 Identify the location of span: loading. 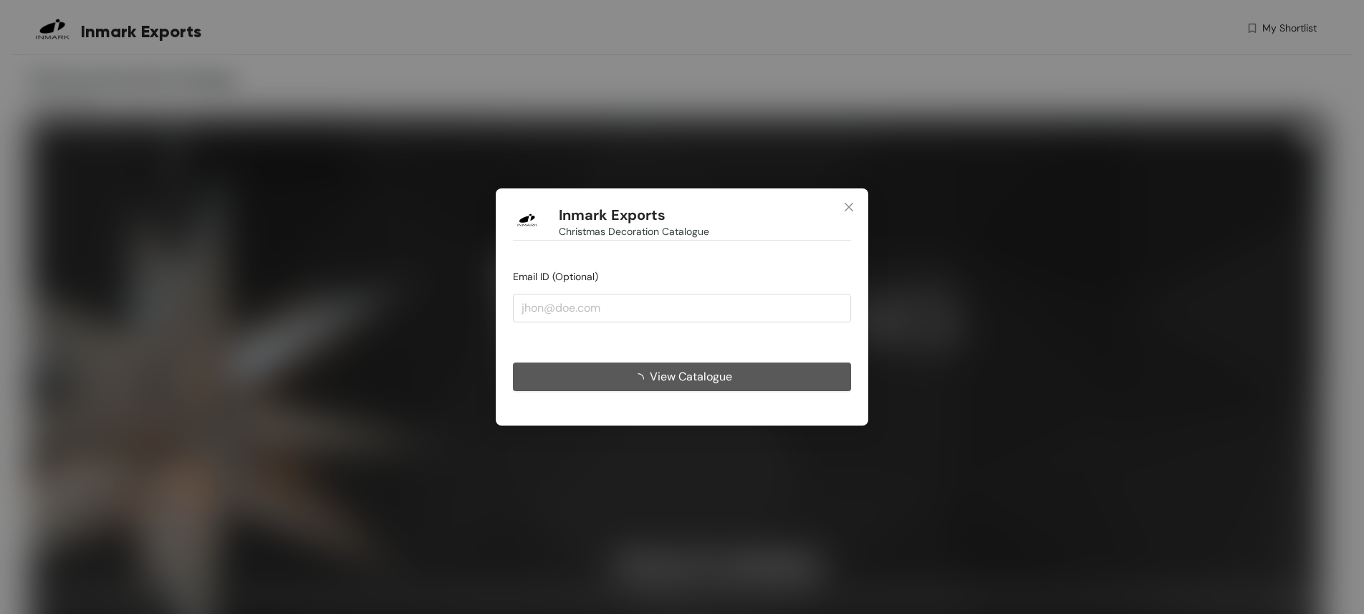
(641, 379).